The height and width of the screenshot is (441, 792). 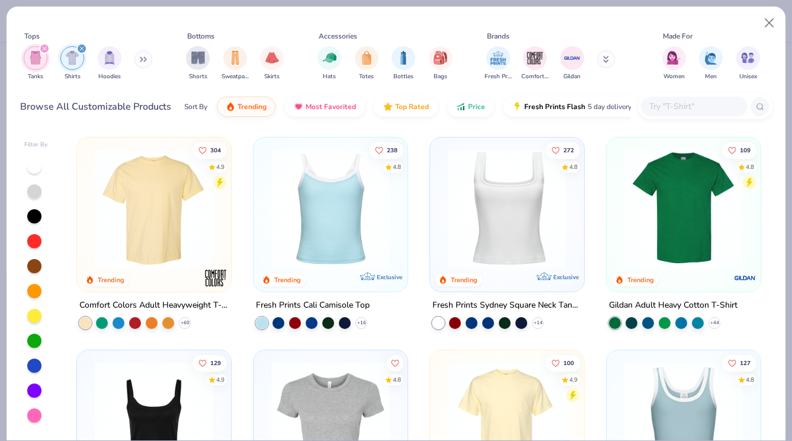 What do you see at coordinates (329, 76) in the screenshot?
I see `span: Hats` at bounding box center [329, 76].